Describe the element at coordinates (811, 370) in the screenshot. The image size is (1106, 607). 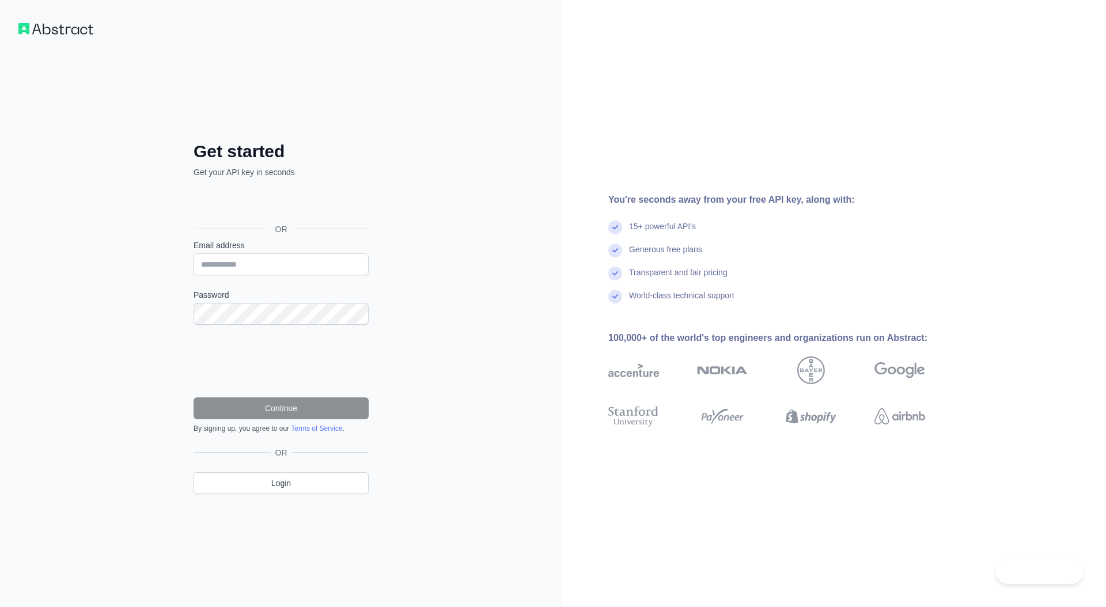
I see `img: bayer` at that location.